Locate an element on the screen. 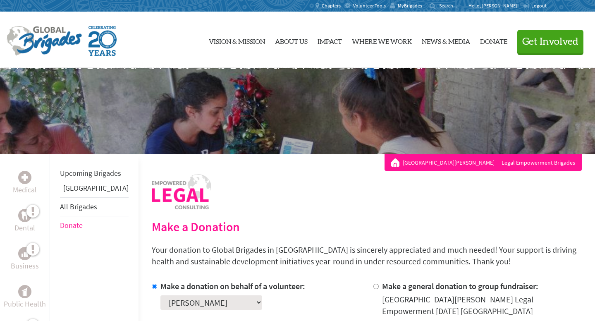 Image resolution: width=595 pixels, height=321 pixels. li: Donate is located at coordinates (94, 225).